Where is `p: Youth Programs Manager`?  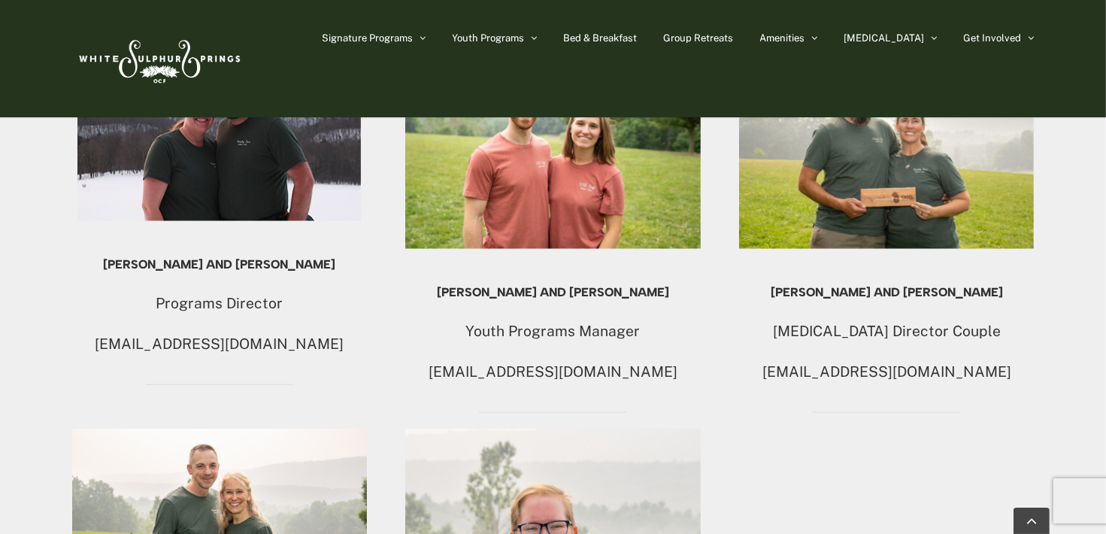 p: Youth Programs Manager is located at coordinates (552, 331).